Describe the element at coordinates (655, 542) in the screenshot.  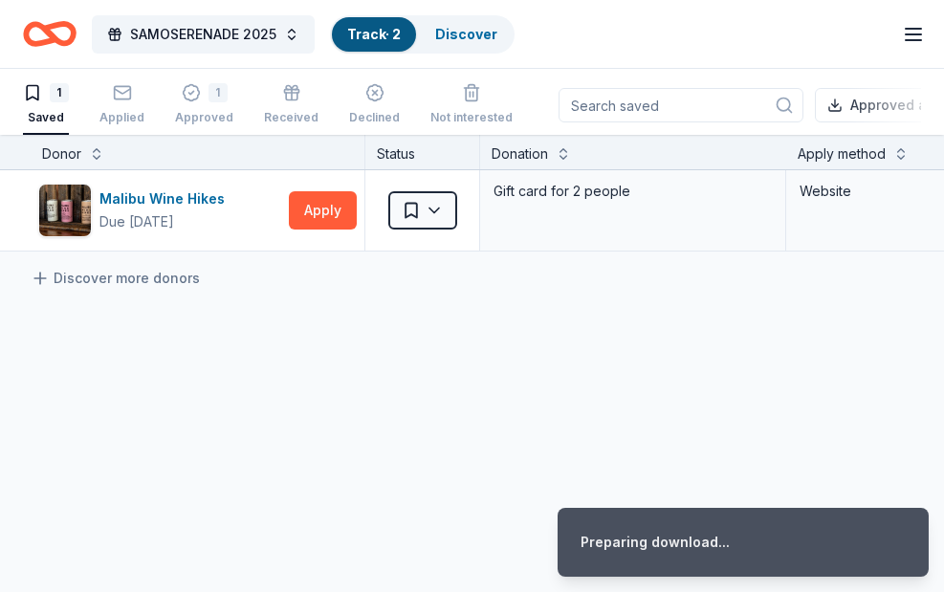
I see `div: Preparing download...` at that location.